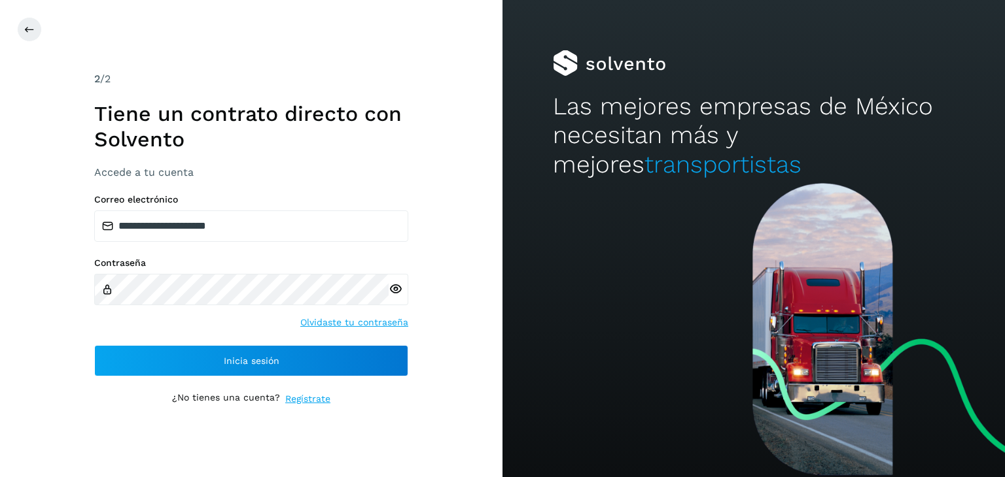 This screenshot has width=1005, height=477. Describe the element at coordinates (251, 79) in the screenshot. I see `div: /2` at that location.